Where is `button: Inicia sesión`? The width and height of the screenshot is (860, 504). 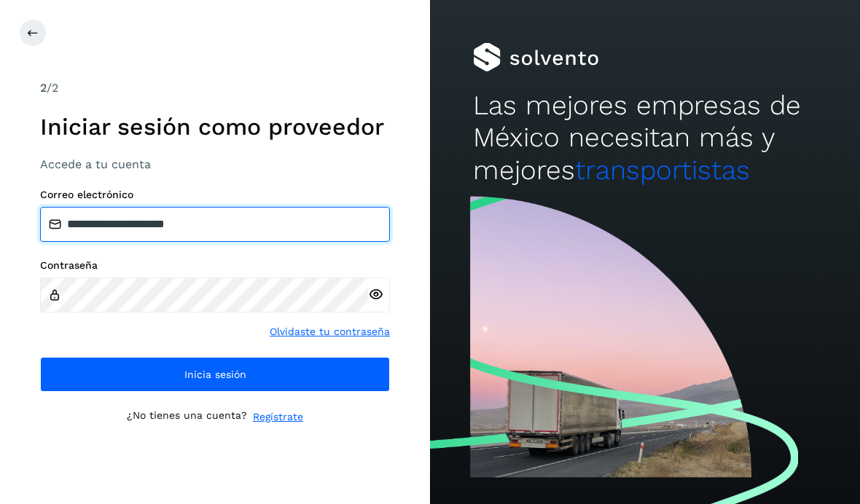
button: Inicia sesión is located at coordinates (215, 375).